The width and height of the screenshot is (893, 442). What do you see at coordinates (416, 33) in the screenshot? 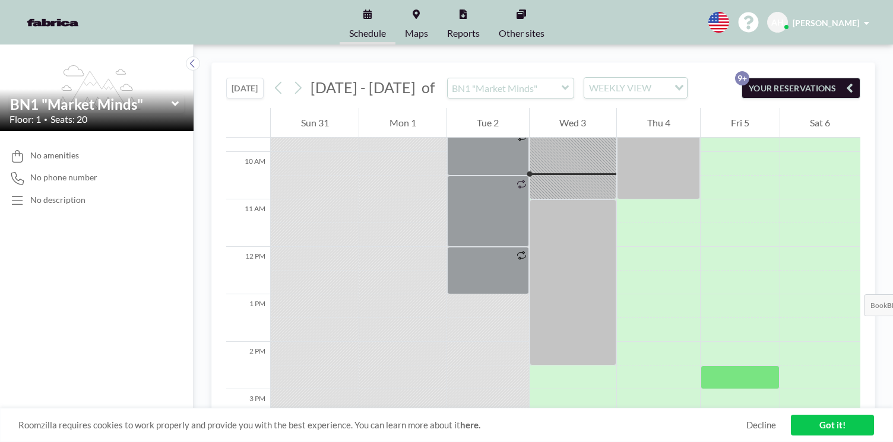
I see `span: Maps` at bounding box center [416, 33].